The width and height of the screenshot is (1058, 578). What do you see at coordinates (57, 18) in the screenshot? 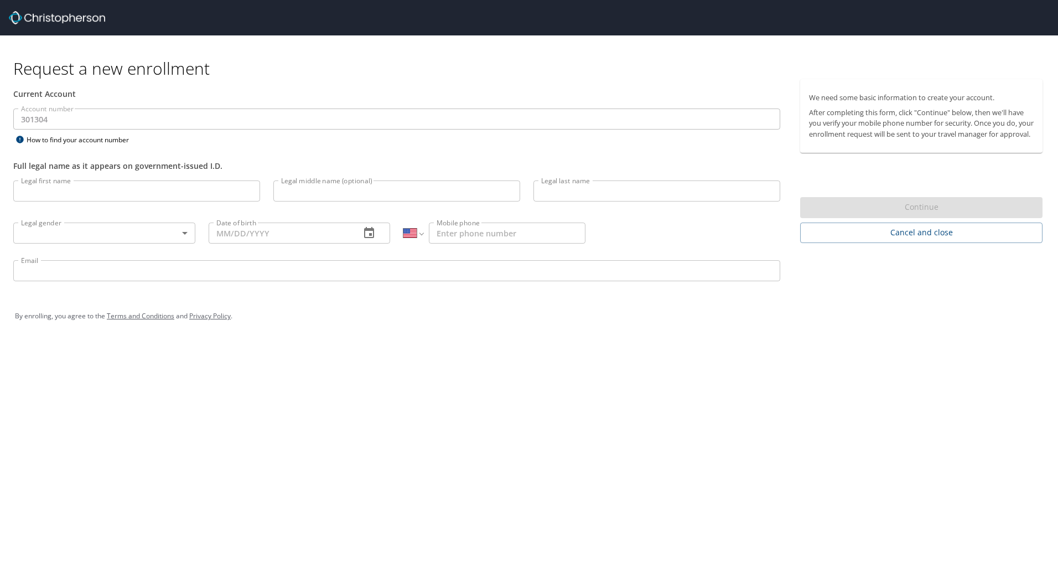
I see `img: cbt logo` at bounding box center [57, 18].